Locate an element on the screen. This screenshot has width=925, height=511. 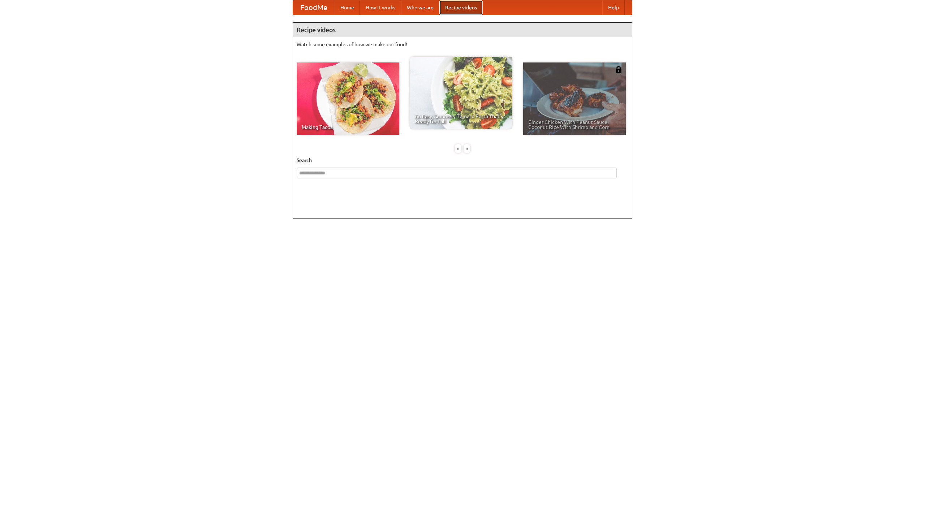
h5: Search is located at coordinates (462, 160).